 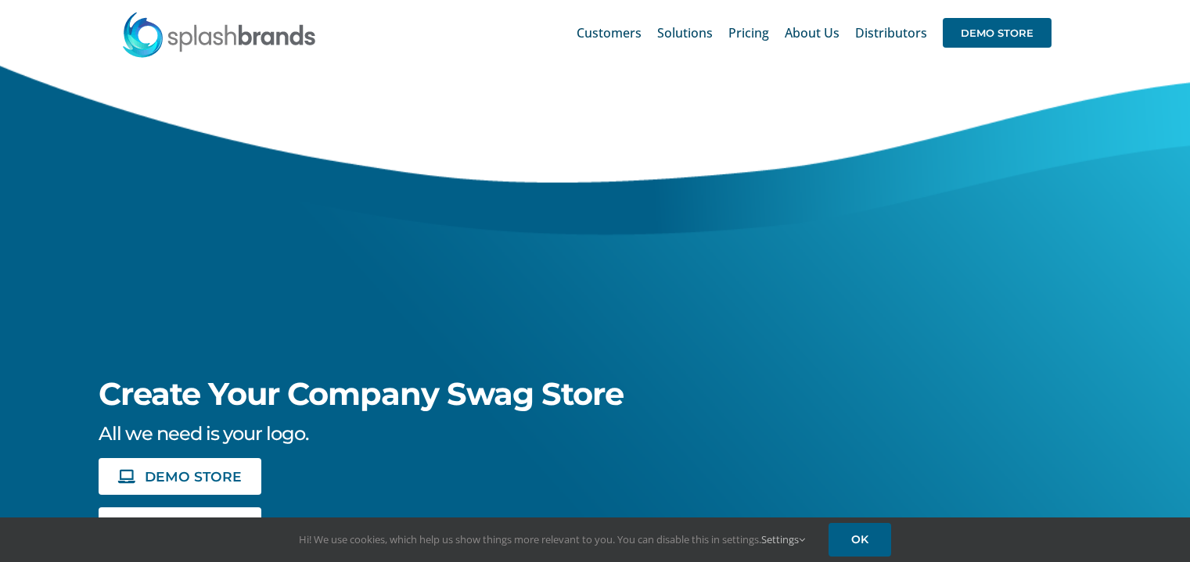 I want to click on a: OK, so click(x=860, y=540).